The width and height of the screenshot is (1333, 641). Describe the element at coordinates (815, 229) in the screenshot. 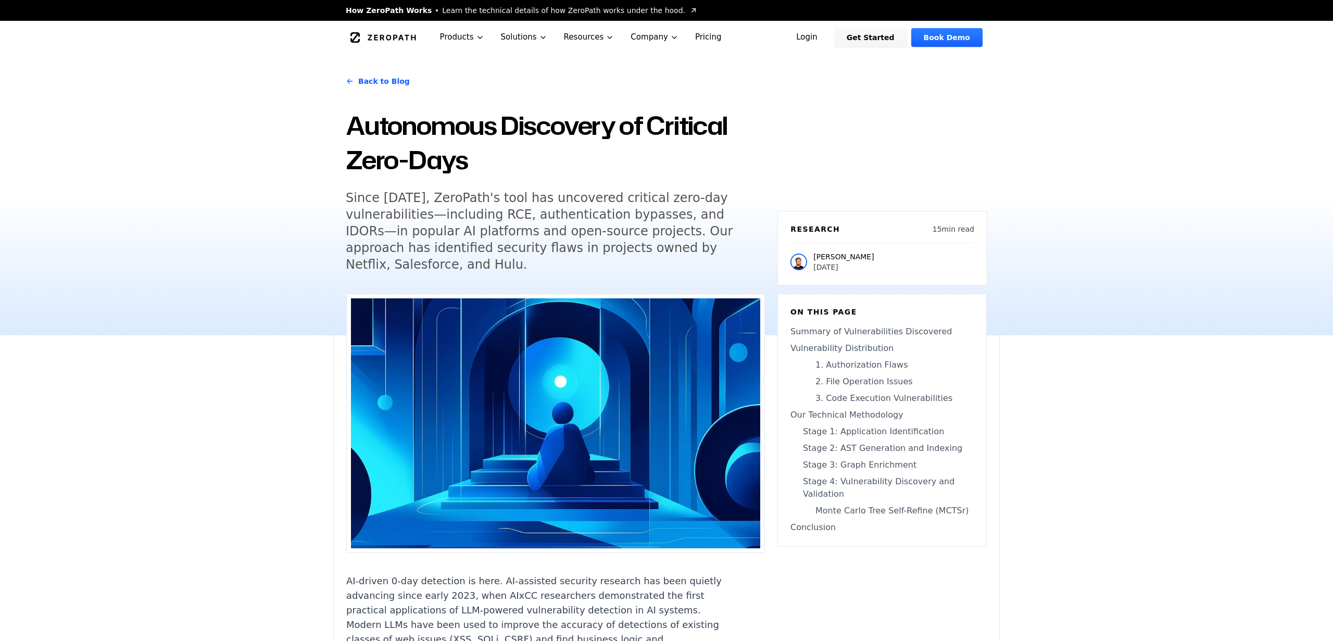

I see `h6: Research` at that location.